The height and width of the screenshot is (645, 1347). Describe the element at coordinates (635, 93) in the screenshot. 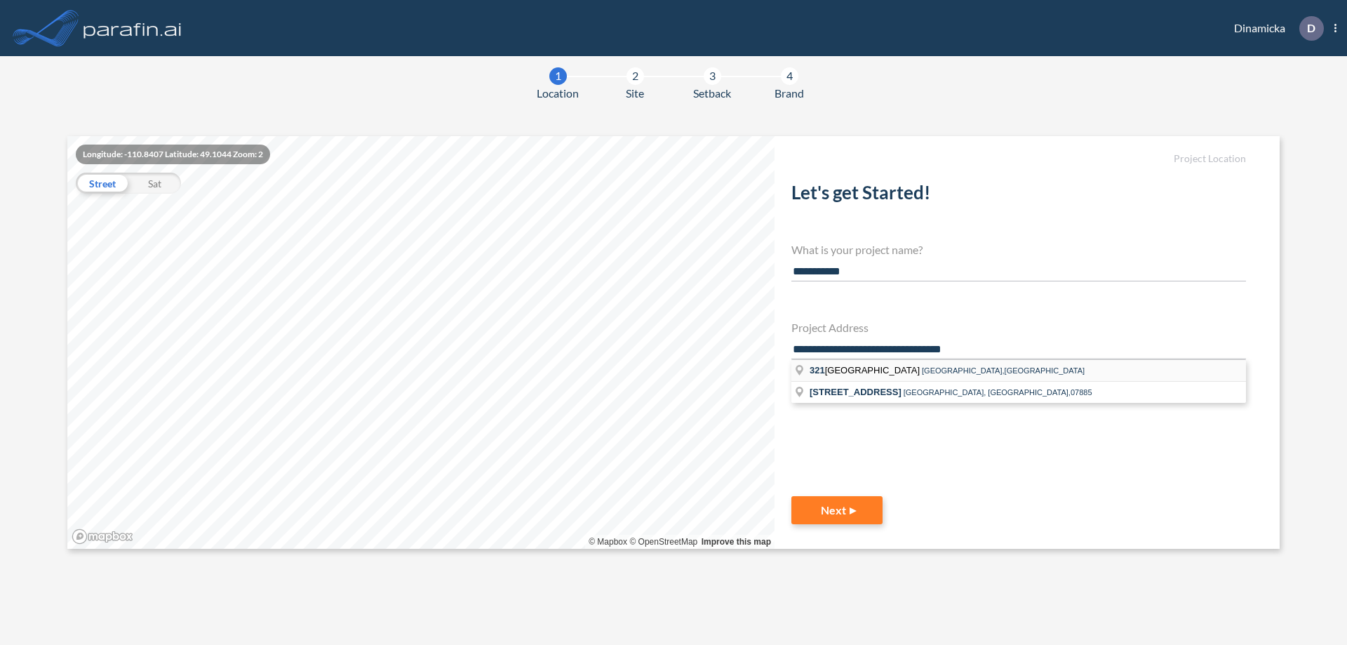

I see `span: Site` at that location.